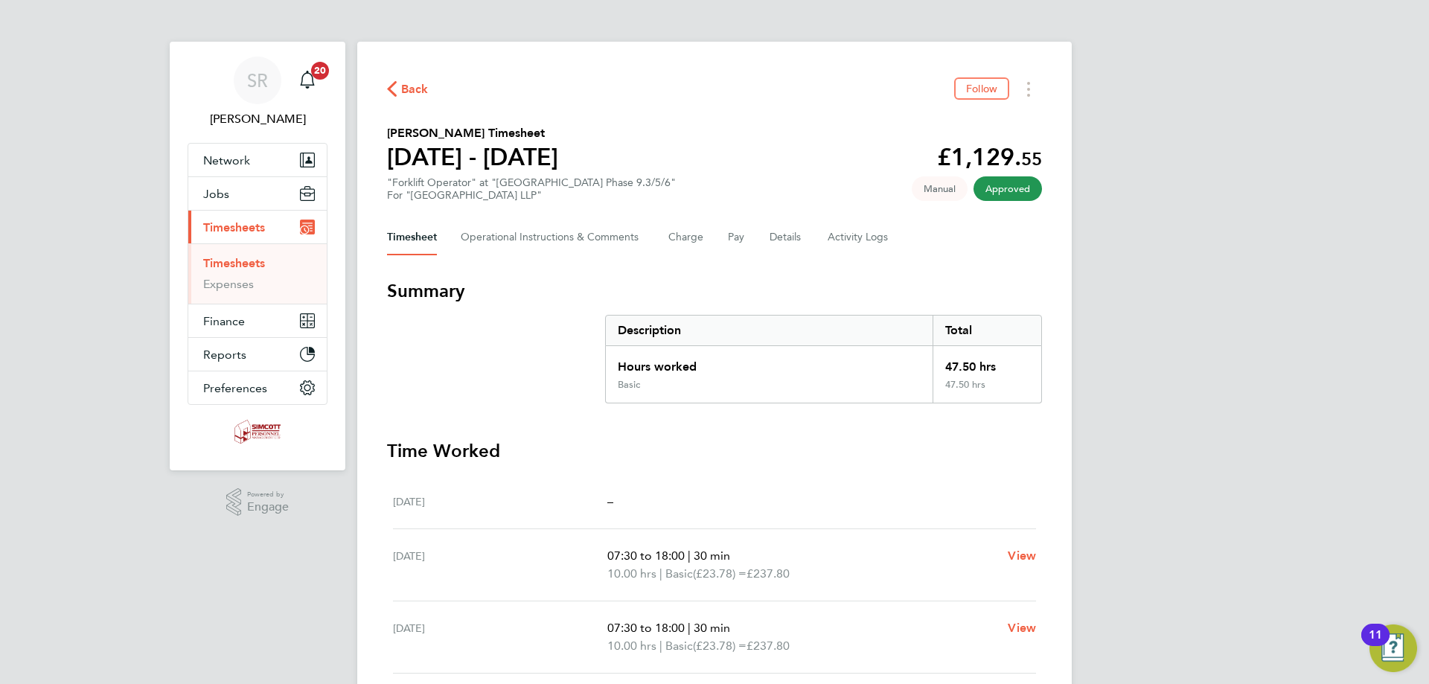 This screenshot has height=684, width=1429. What do you see at coordinates (258, 227) in the screenshot?
I see `button: Timesheets` at bounding box center [258, 227].